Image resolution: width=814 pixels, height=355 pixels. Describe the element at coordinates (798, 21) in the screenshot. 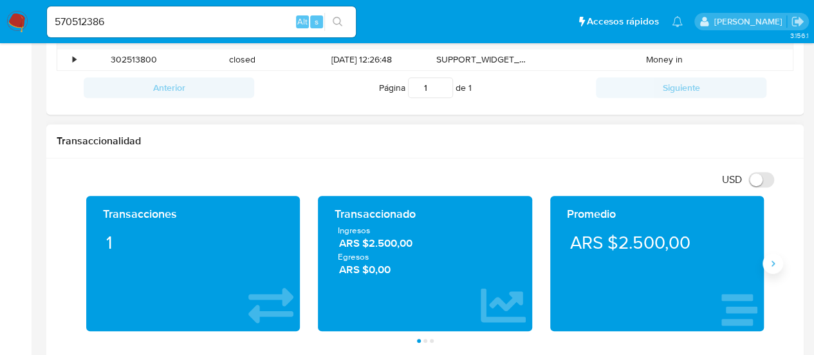

I see `a: Salir` at that location.